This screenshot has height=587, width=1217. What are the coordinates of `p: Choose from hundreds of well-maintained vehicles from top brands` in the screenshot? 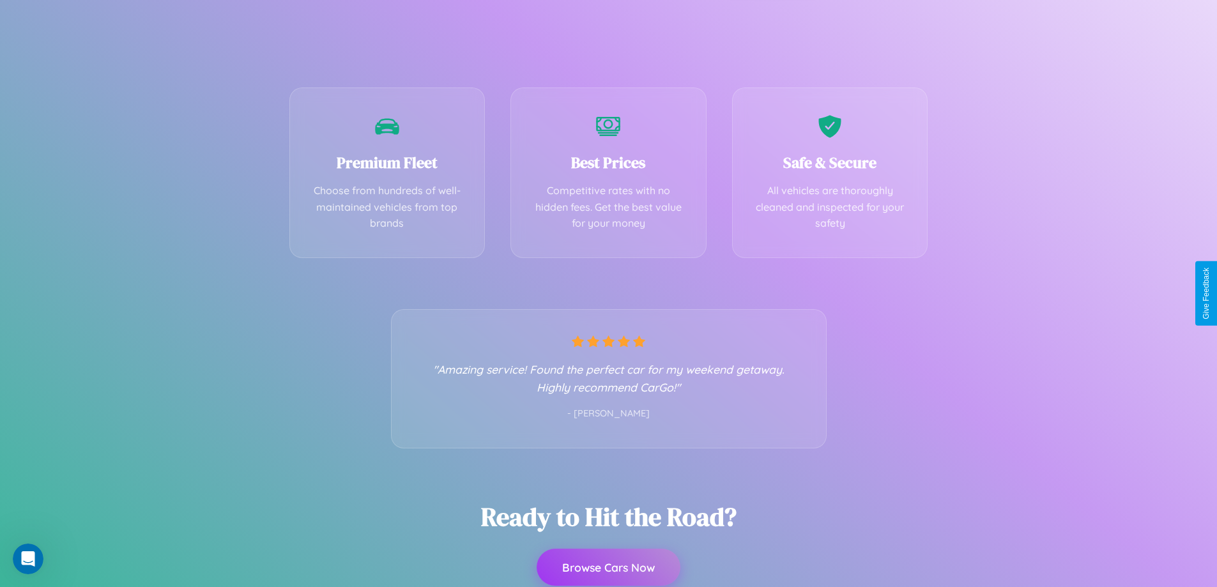 It's located at (387, 207).